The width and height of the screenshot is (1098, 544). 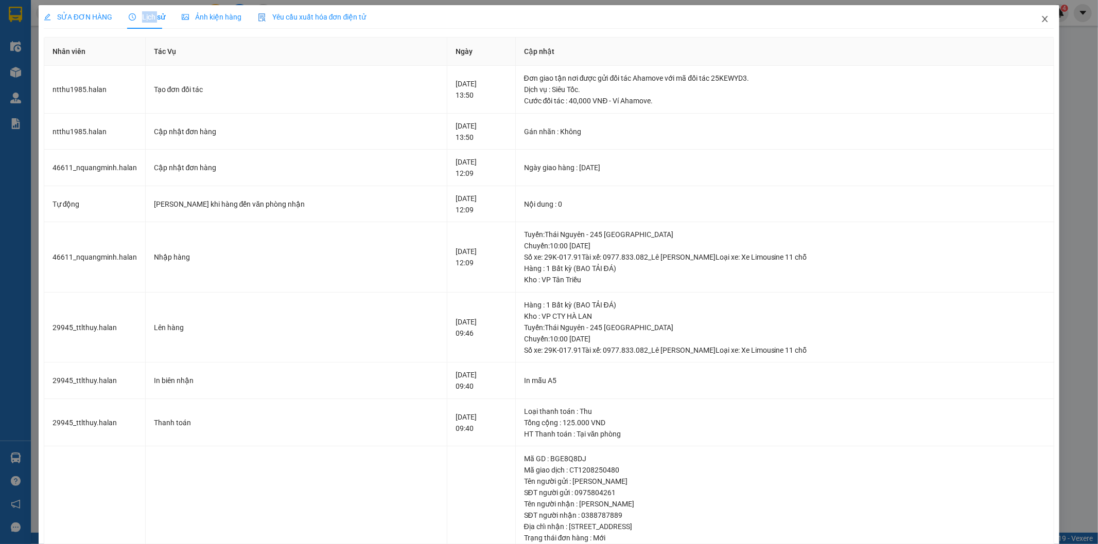 What do you see at coordinates (481, 51) in the screenshot?
I see `th: Ngày` at bounding box center [481, 51].